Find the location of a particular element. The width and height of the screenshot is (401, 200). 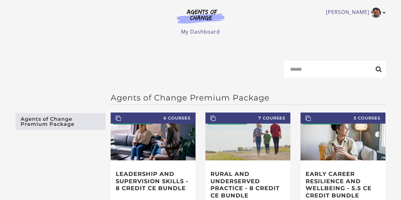

span: 5 Courses is located at coordinates (343, 118).